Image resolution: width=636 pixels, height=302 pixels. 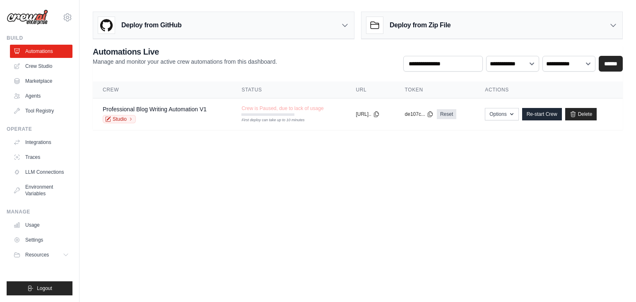 What do you see at coordinates (435, 90) in the screenshot?
I see `th: Token` at bounding box center [435, 90].